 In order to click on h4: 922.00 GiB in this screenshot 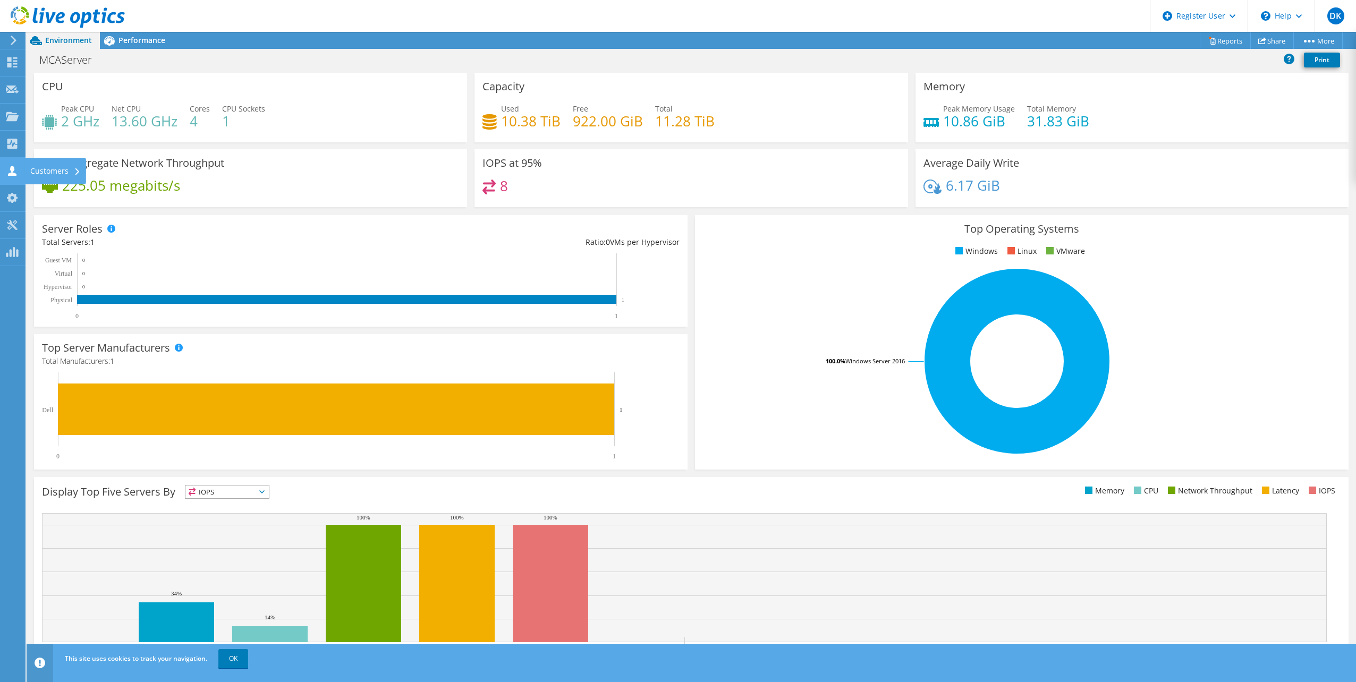, I will do `click(608, 121)`.